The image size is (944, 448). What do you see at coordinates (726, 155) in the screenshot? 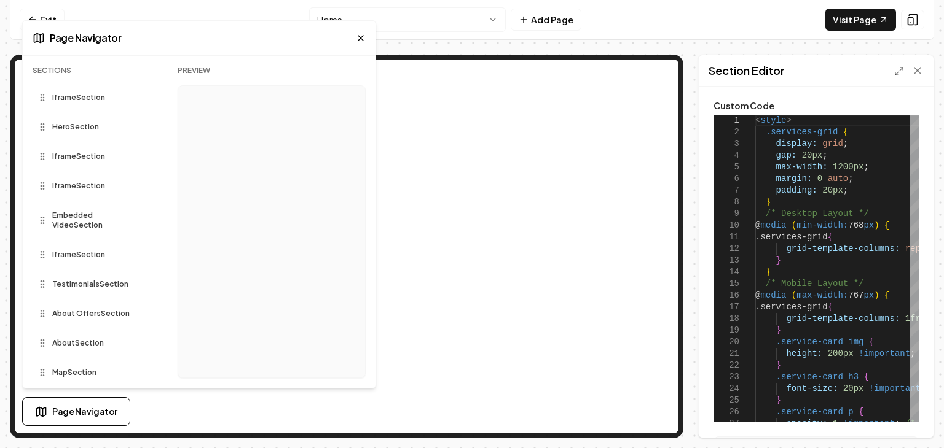
I see `div: 4` at bounding box center [726, 155].